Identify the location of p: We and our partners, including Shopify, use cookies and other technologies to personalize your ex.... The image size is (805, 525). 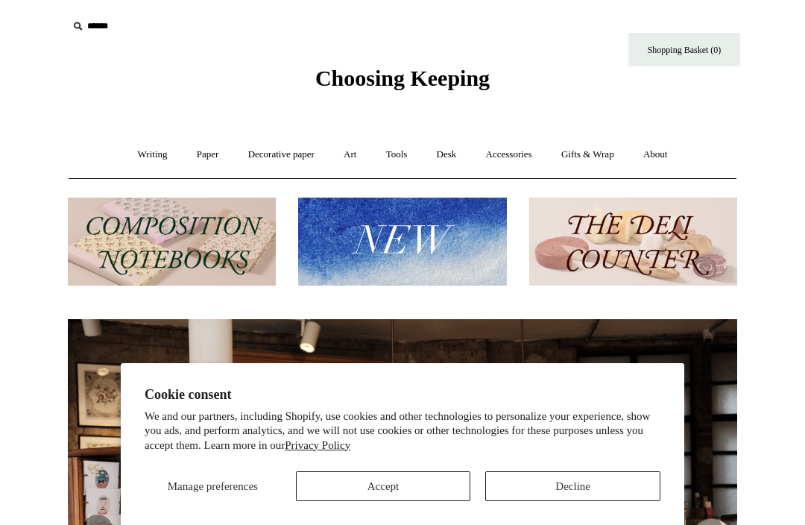
(403, 431).